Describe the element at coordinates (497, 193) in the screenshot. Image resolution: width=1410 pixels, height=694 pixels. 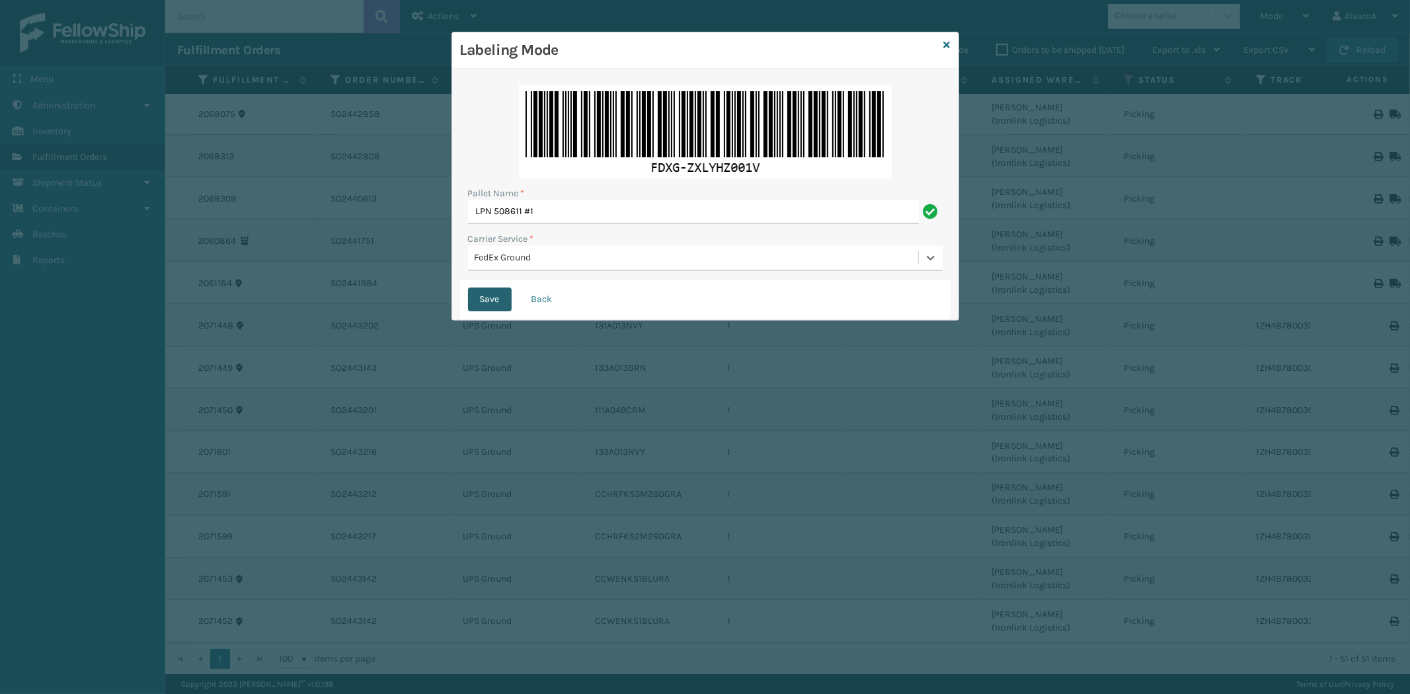
I see `label: Pallet Name` at that location.